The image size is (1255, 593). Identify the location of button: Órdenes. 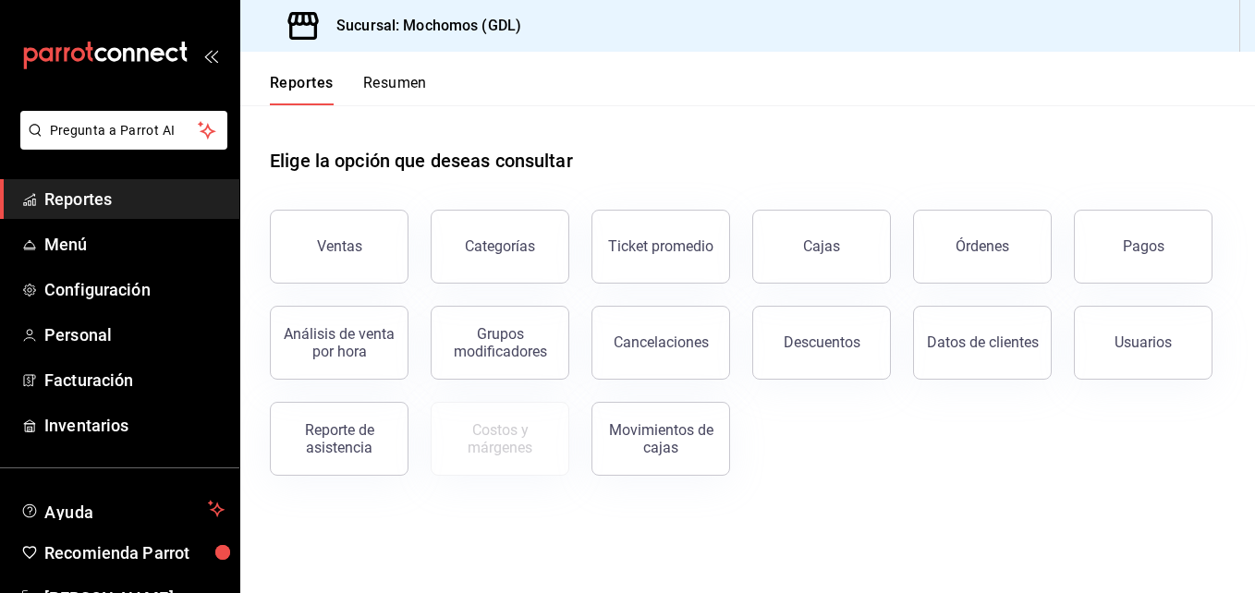
(983, 247).